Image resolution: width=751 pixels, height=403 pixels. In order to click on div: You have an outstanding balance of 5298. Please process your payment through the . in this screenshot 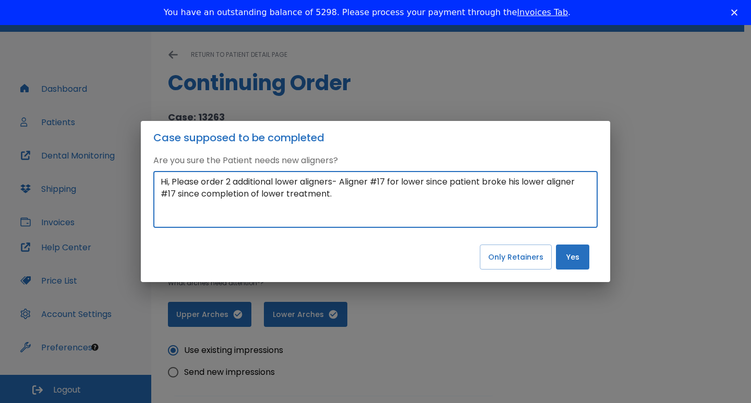, I will do `click(367, 13)`.